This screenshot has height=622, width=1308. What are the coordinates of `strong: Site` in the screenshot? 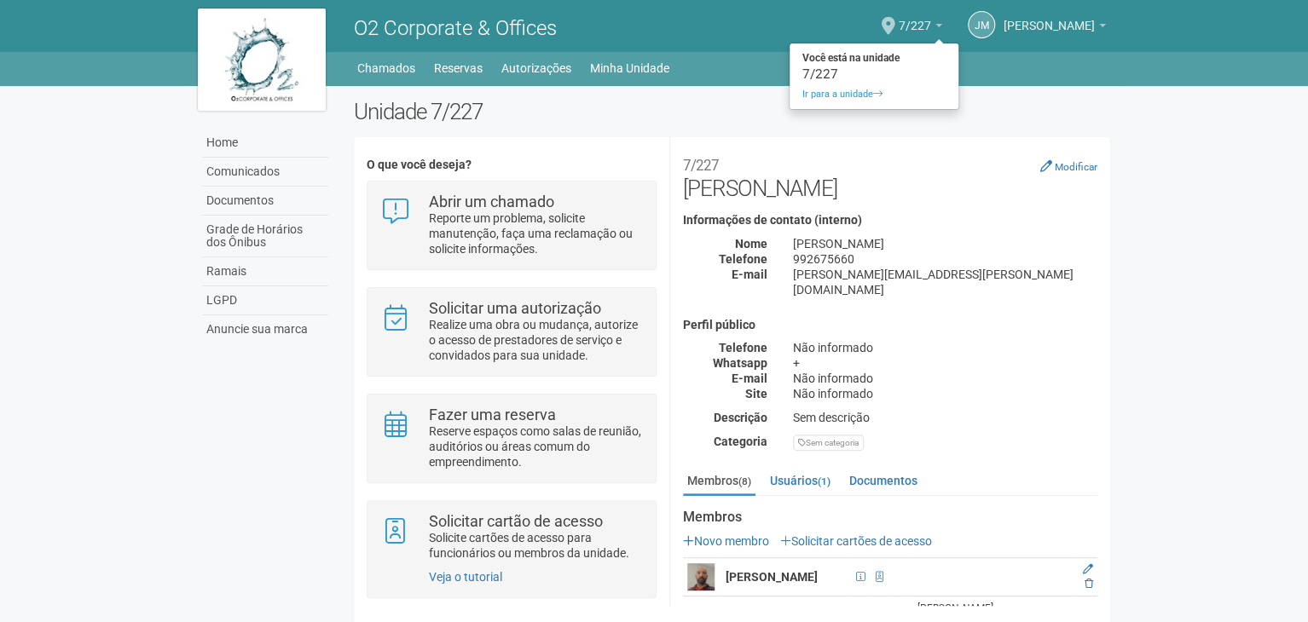 It's located at (756, 394).